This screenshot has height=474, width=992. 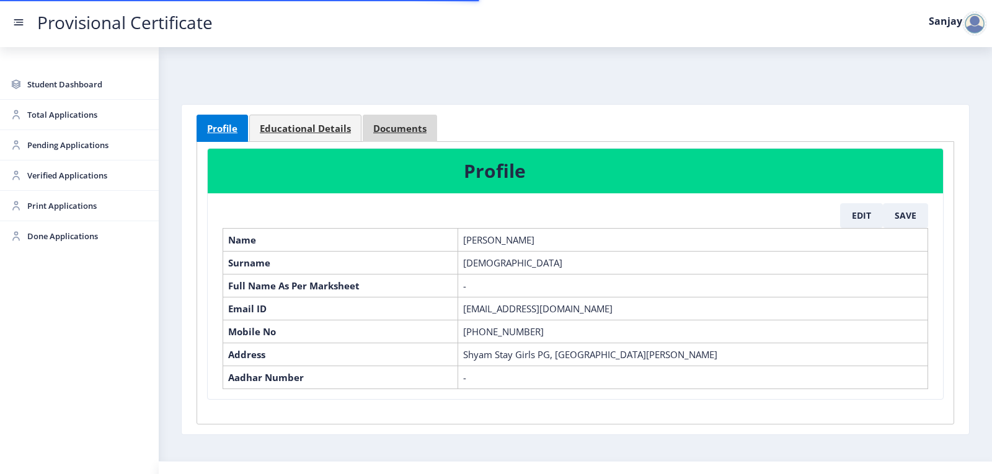 I want to click on span: Student Dashboard, so click(x=88, y=84).